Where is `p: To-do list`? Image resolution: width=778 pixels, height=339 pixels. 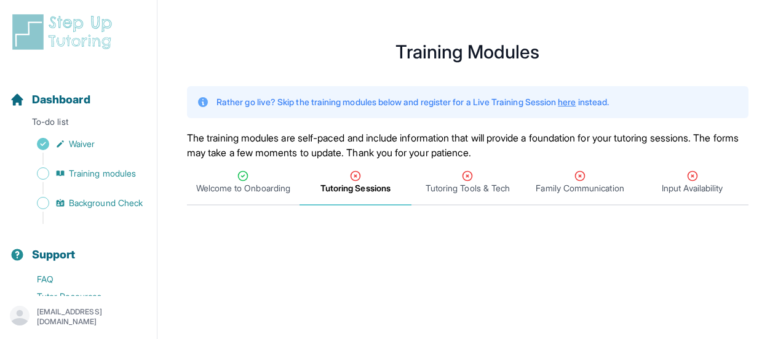
p: To-do list is located at coordinates (78, 124).